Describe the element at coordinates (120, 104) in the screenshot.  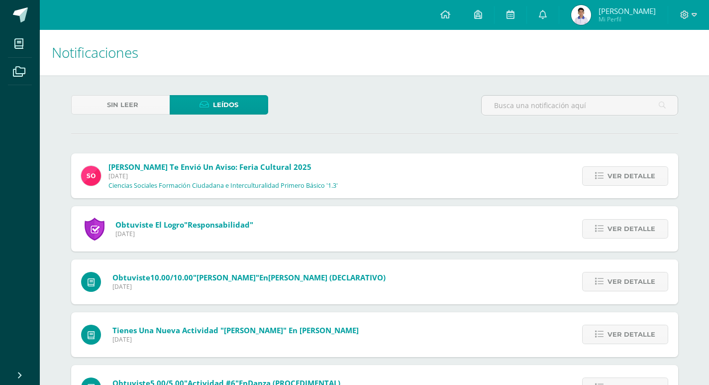
I see `a: Sin leer` at that location.